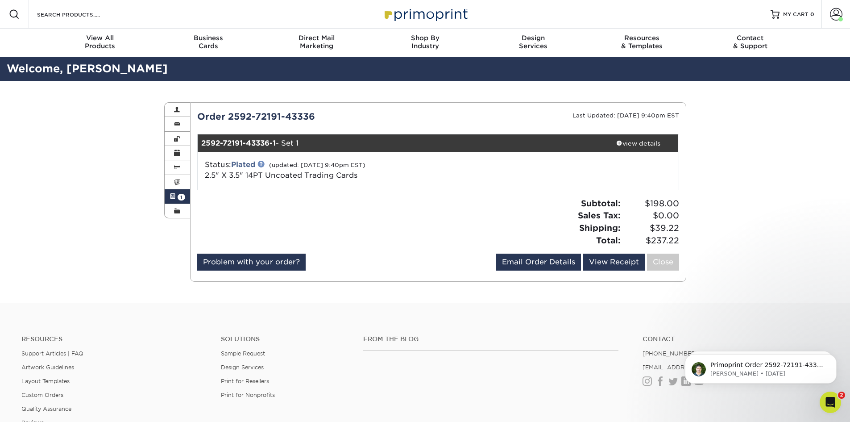  Describe the element at coordinates (208, 43) in the screenshot. I see `a: BusinessCards` at that location.